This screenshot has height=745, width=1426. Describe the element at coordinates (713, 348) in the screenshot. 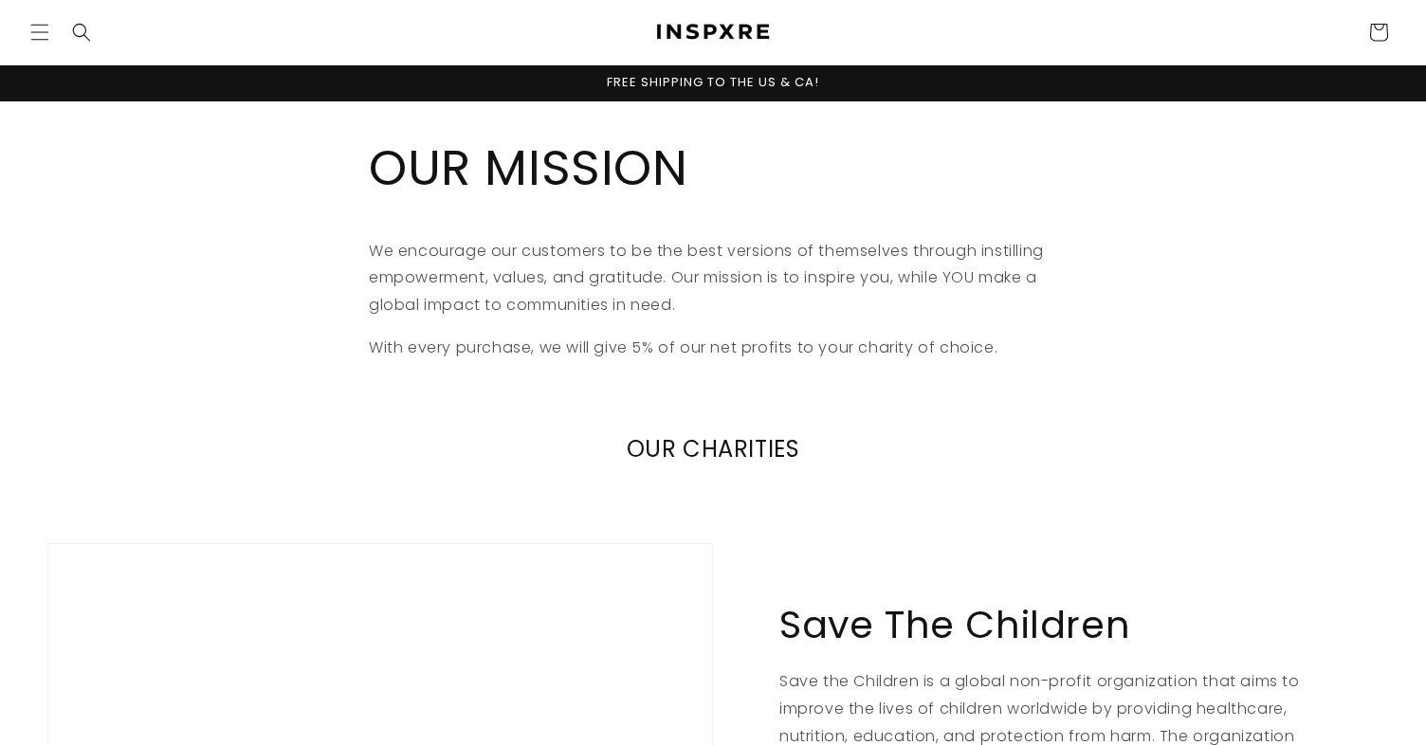

I see `p: With every purchase, we will give 5% of our net profits to your charity of choice.` at that location.